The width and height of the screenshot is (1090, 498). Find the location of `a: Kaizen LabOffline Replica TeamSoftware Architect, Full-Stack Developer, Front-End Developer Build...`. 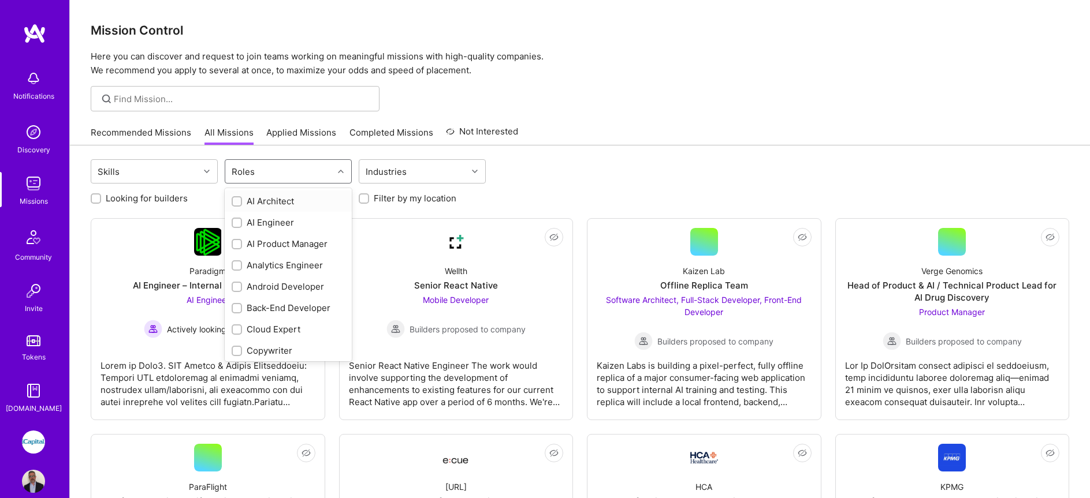

a: Kaizen LabOffline Replica TeamSoftware Architect, Full-Stack Developer, Front-End Developer Build... is located at coordinates (704, 319).